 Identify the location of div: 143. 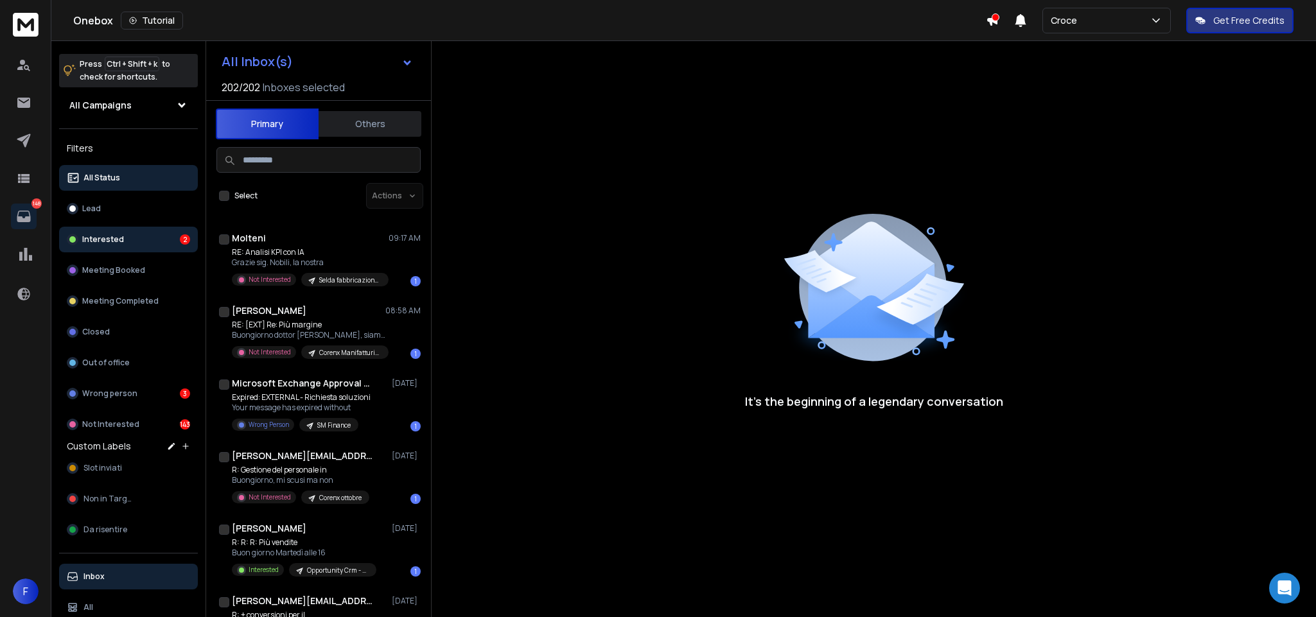
(185, 424).